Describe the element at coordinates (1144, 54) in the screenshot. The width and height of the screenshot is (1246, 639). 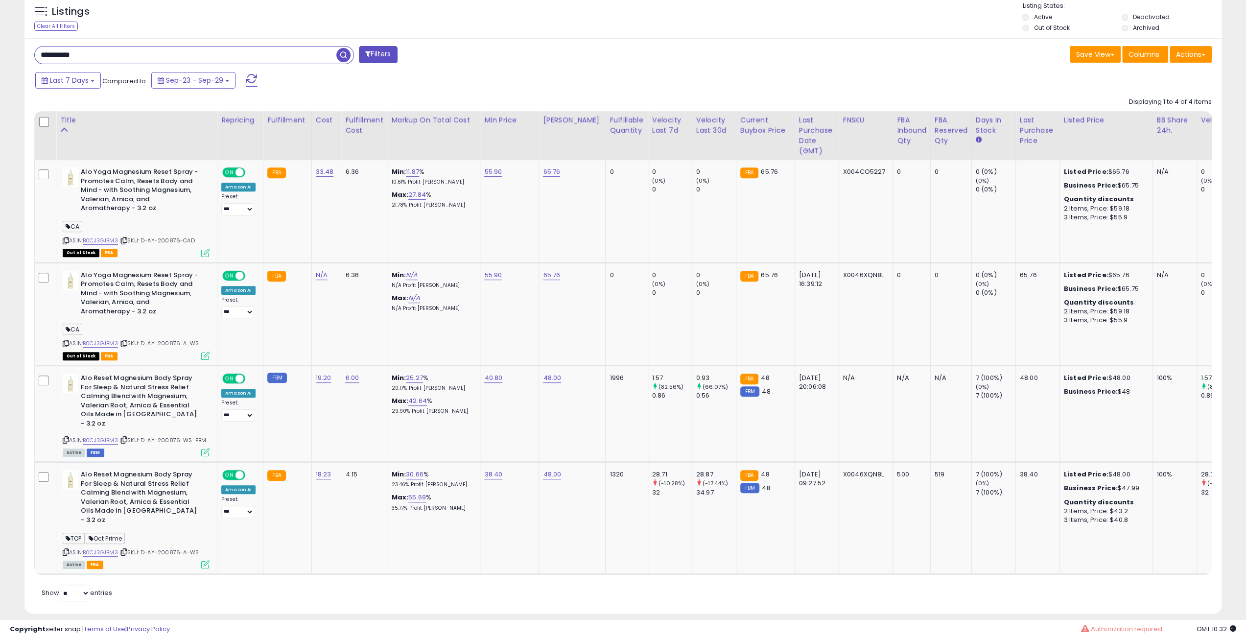
I see `span: Columns` at that location.